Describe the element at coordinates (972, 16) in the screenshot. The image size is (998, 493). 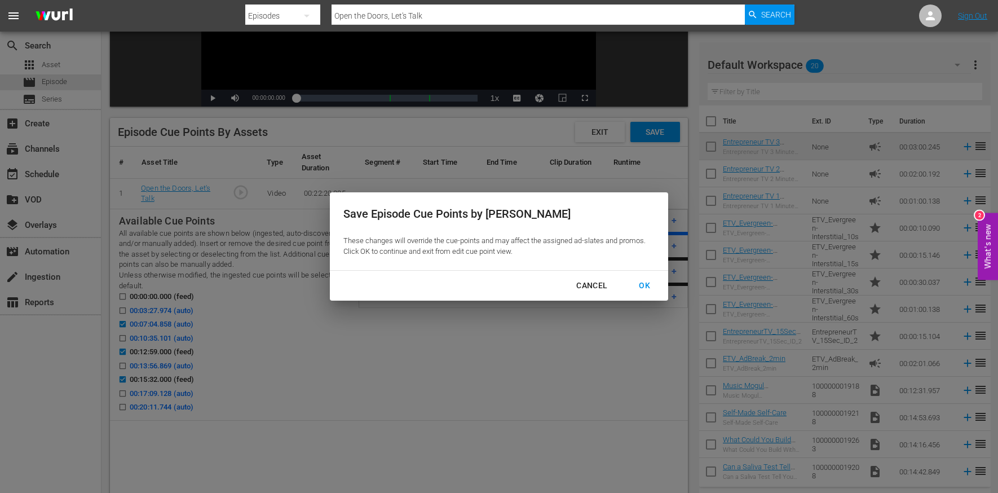
I see `a: Sign Out` at that location.